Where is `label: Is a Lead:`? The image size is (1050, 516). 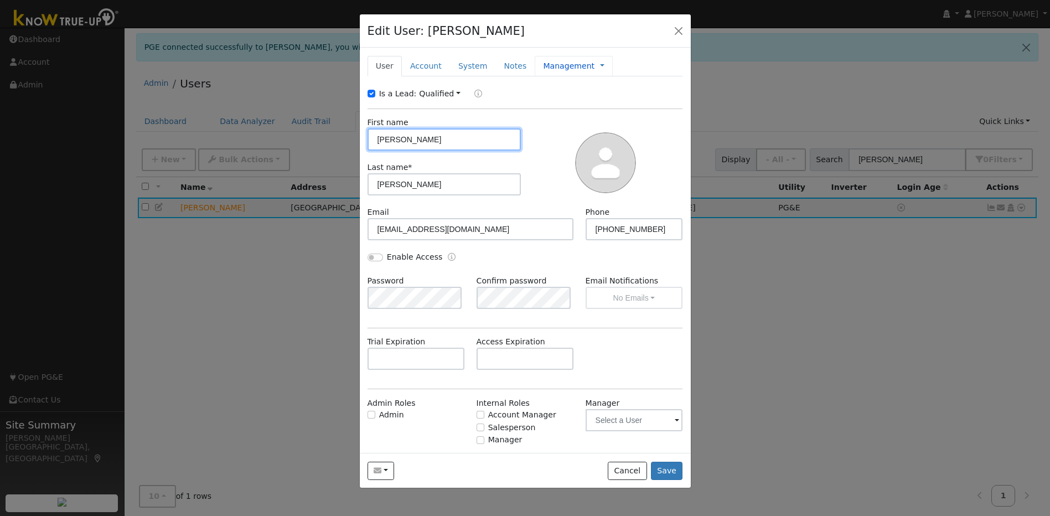
label: Is a Lead: is located at coordinates (398, 94).